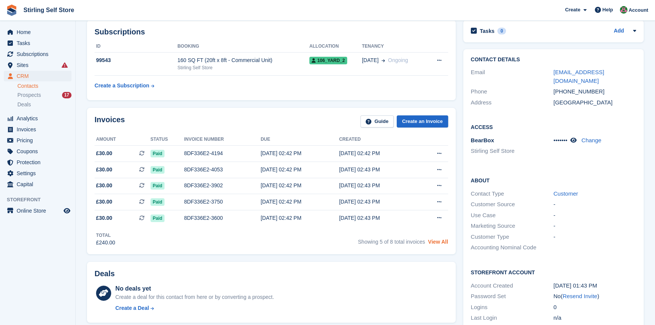  Describe the element at coordinates (39, 129) in the screenshot. I see `span: Invoices` at that location.